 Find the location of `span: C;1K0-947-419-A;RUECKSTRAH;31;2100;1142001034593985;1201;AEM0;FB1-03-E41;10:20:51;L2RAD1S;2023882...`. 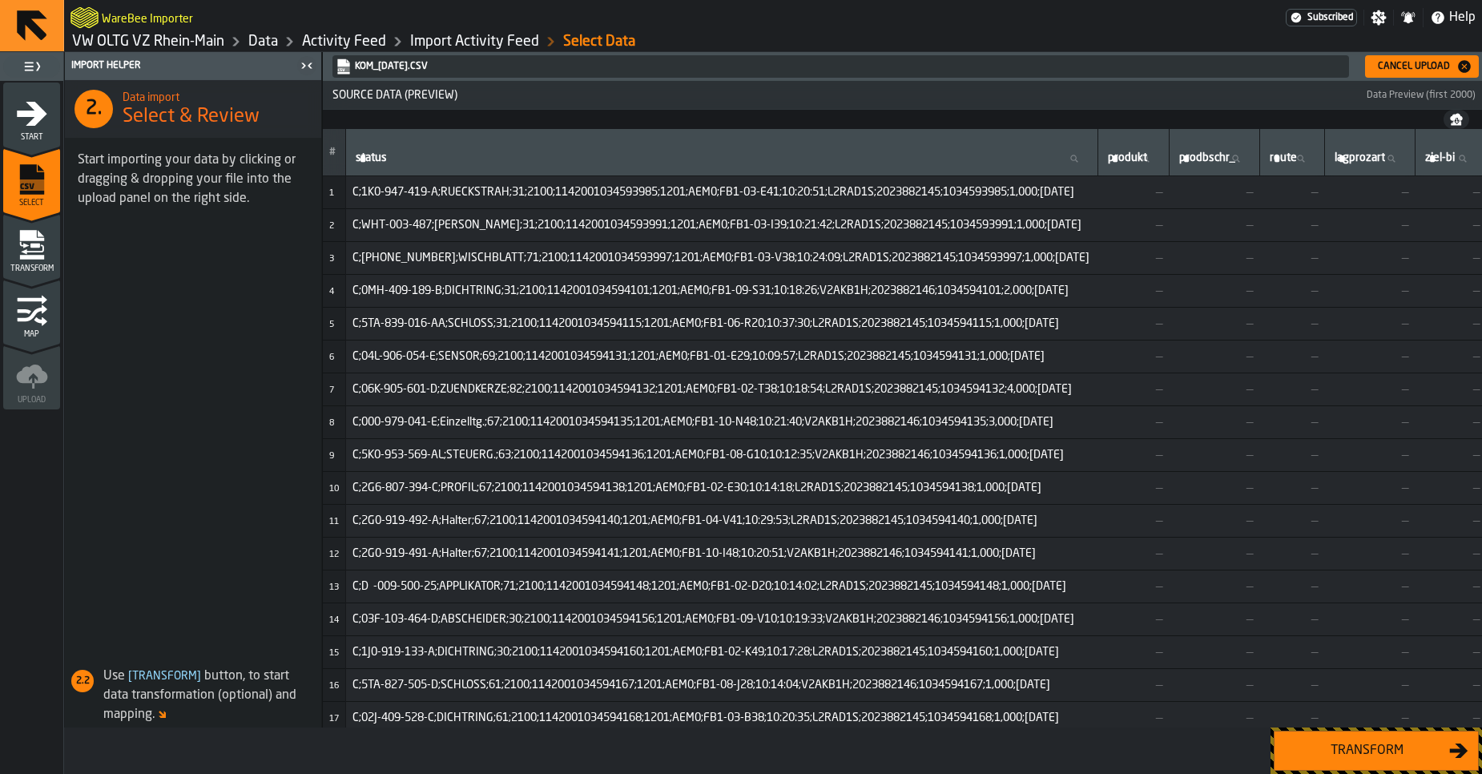

span: C;1K0-947-419-A;RUECKSTRAH;31;2100;1142001034593985;1201;AEM0;FB1-03-E41;10:20:51;L2RAD1S;2023882... is located at coordinates (722, 192).